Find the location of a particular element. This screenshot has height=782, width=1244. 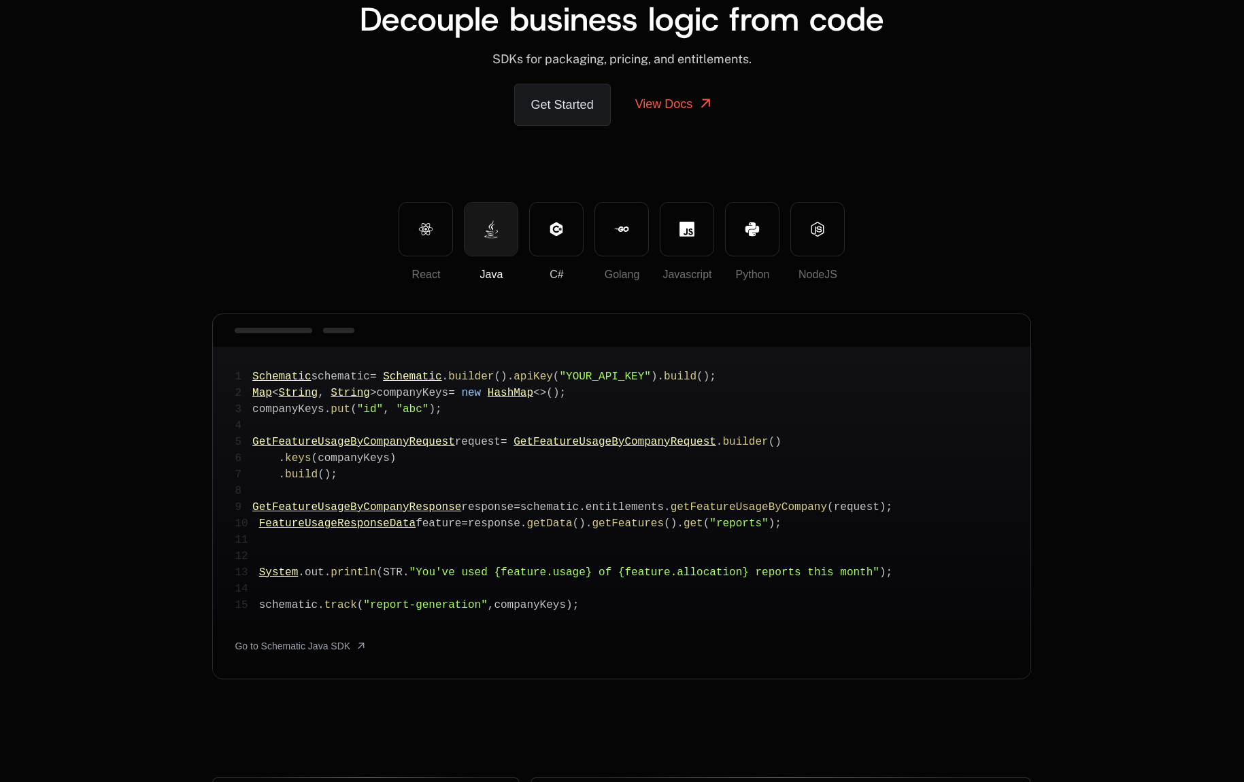

span: HashMap is located at coordinates (510, 393).